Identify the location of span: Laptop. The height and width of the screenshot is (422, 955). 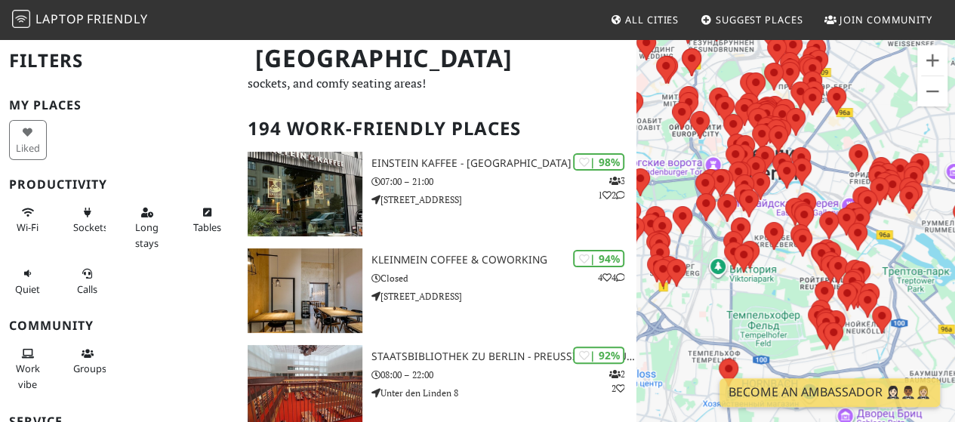
(60, 19).